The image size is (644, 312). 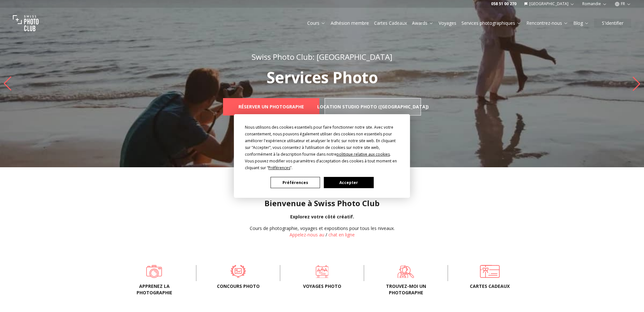 I want to click on button: Préférences, so click(x=295, y=182).